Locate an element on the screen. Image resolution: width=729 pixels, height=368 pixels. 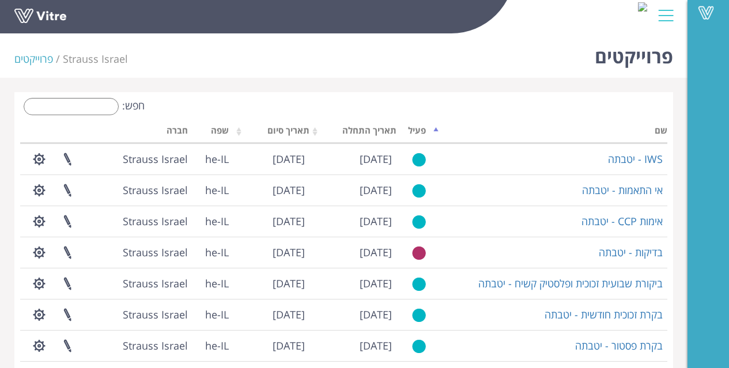
th: תאריך התחלה: activate to sort column ascending is located at coordinates (353, 133).